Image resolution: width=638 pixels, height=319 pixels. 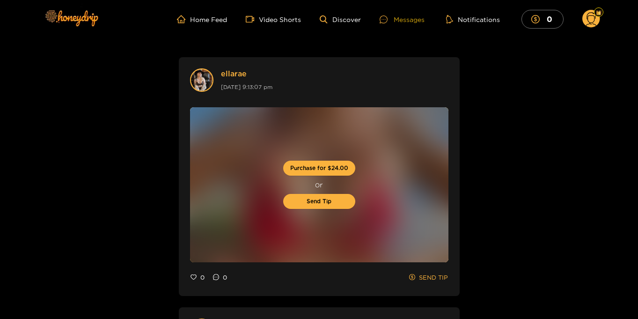 What do you see at coordinates (319, 201) in the screenshot?
I see `button: Send Tip` at bounding box center [319, 201].